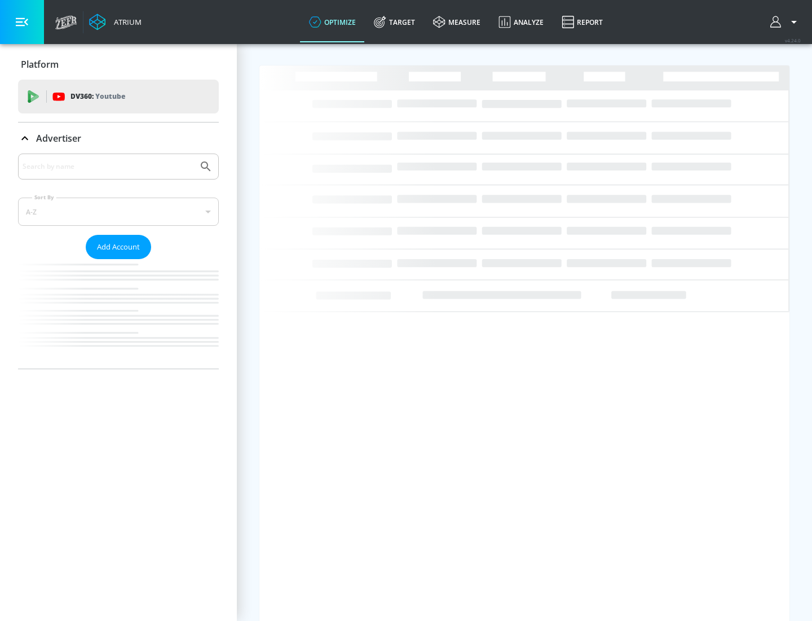 The image size is (812, 621). I want to click on div: Platform, so click(118, 64).